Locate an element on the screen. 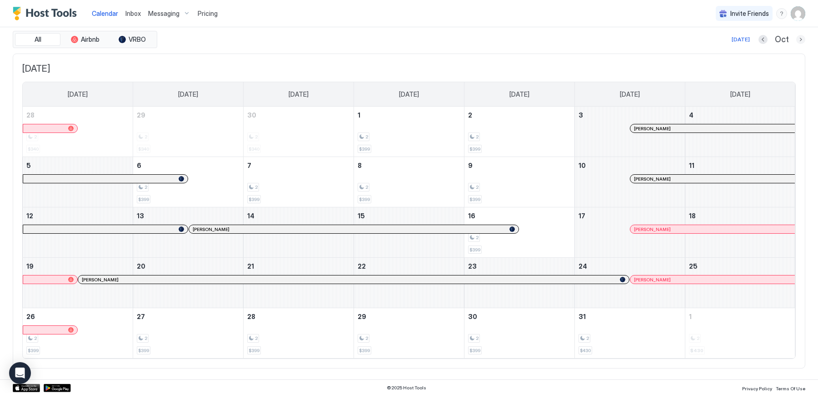  span: 27 is located at coordinates (141, 317).